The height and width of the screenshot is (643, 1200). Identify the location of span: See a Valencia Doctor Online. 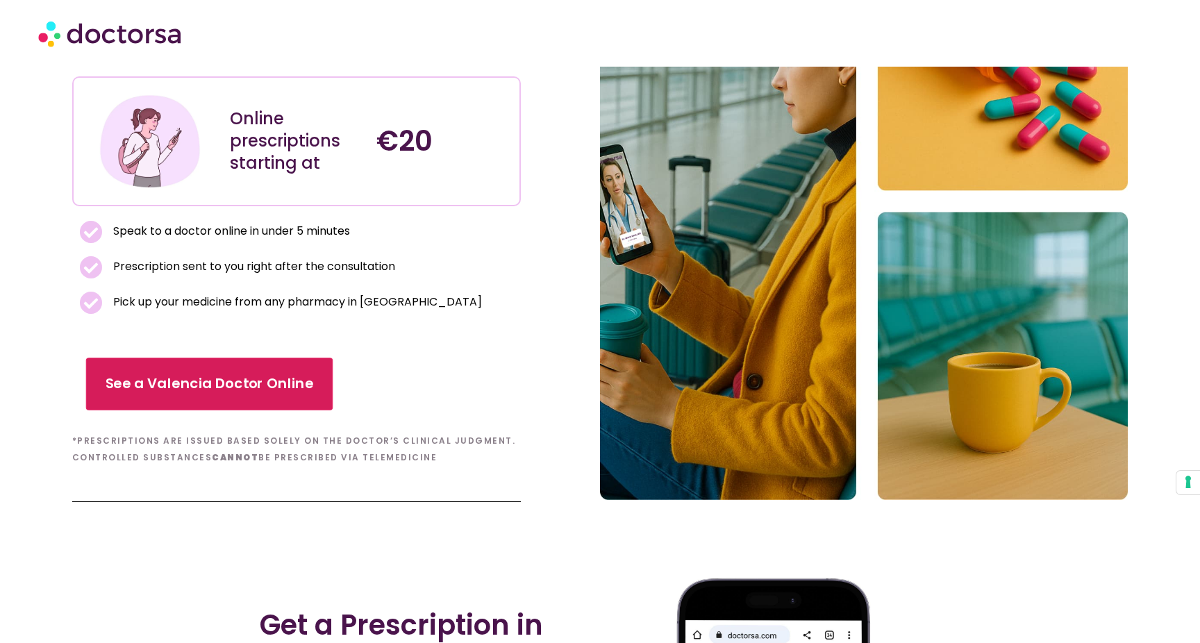
(209, 383).